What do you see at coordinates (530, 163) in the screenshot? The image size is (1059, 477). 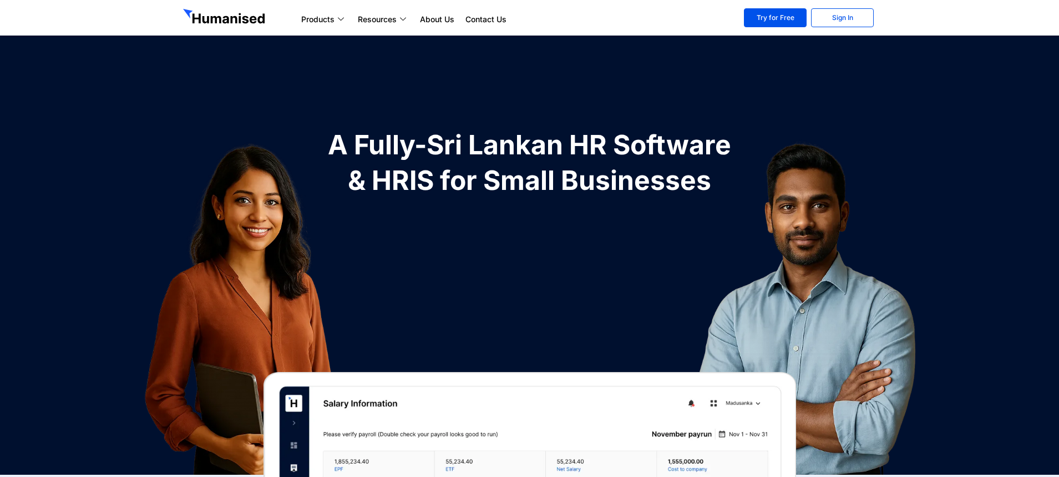 I see `h1: A Fully-Sri Lankan HR Software & HRIS for Small Businesses` at bounding box center [530, 163].